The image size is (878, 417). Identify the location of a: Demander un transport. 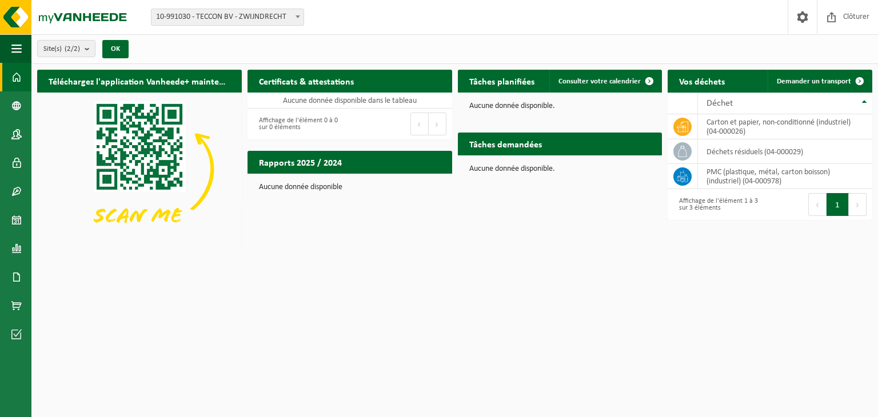
(819, 81).